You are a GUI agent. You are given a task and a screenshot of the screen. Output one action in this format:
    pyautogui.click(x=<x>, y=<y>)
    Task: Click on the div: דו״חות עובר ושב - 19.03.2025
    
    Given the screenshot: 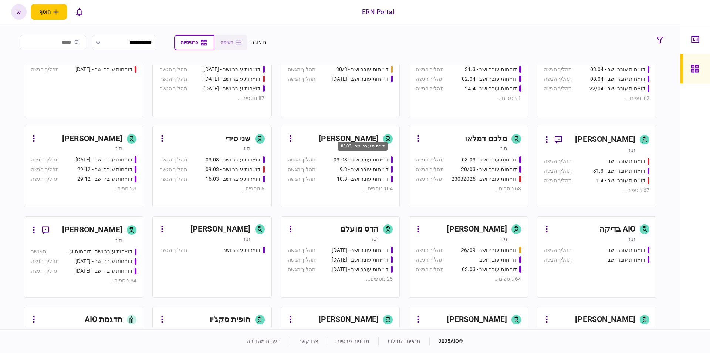 What is the action you would take?
    pyautogui.click(x=104, y=69)
    